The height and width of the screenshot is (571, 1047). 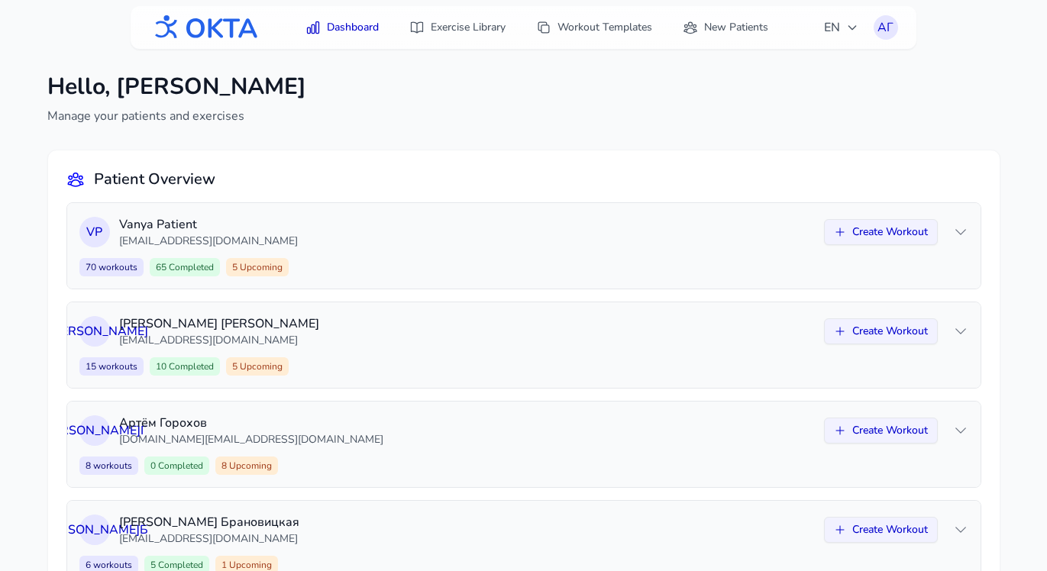 What do you see at coordinates (185, 267) in the screenshot?
I see `span: 65` at bounding box center [185, 267].